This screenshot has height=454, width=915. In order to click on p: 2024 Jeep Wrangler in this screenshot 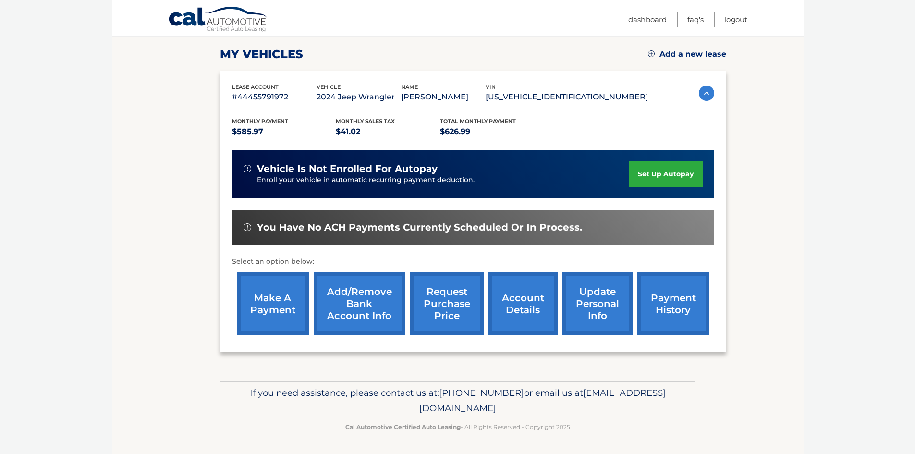, I will do `click(359, 97)`.